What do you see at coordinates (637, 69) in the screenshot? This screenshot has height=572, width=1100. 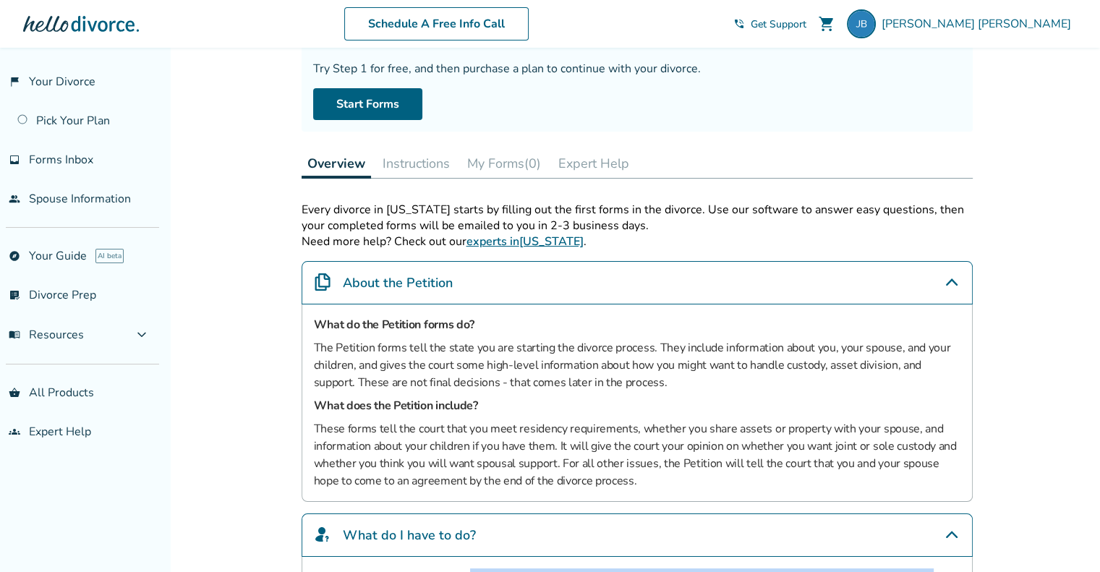 I see `div: Try Step 1 for free, and then purchase a plan to continue with your divorce.` at bounding box center [637, 69].